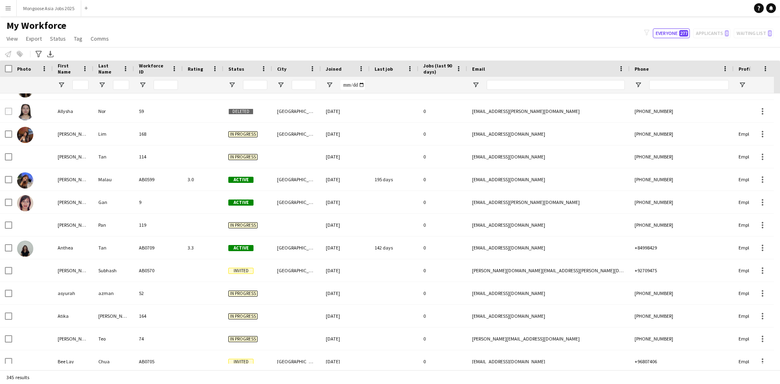 Image resolution: width=780 pixels, height=384 pixels. What do you see at coordinates (333, 69) in the screenshot?
I see `span: Joined` at bounding box center [333, 69].